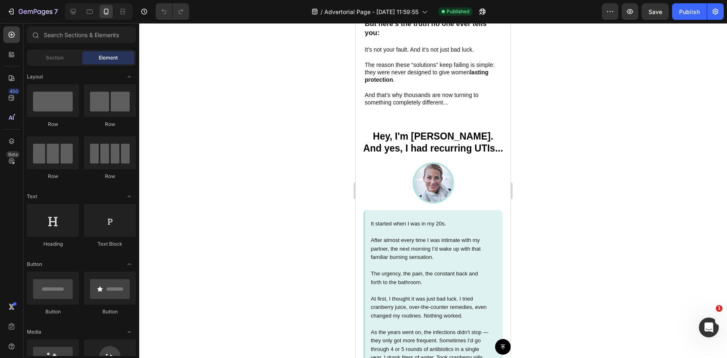  What do you see at coordinates (56, 12) in the screenshot?
I see `p: 7` at bounding box center [56, 12].